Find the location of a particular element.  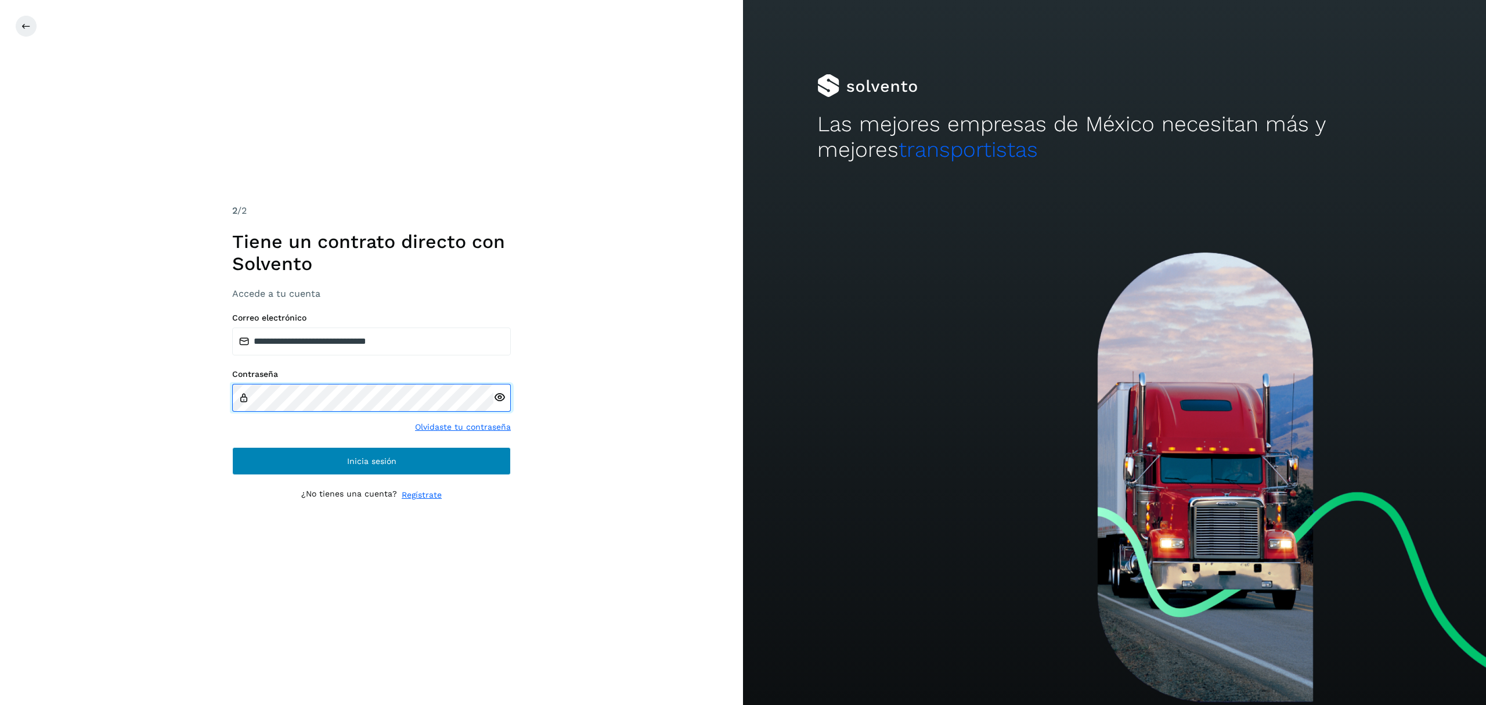

h3: Accede a tu cuenta is located at coordinates (372, 293).